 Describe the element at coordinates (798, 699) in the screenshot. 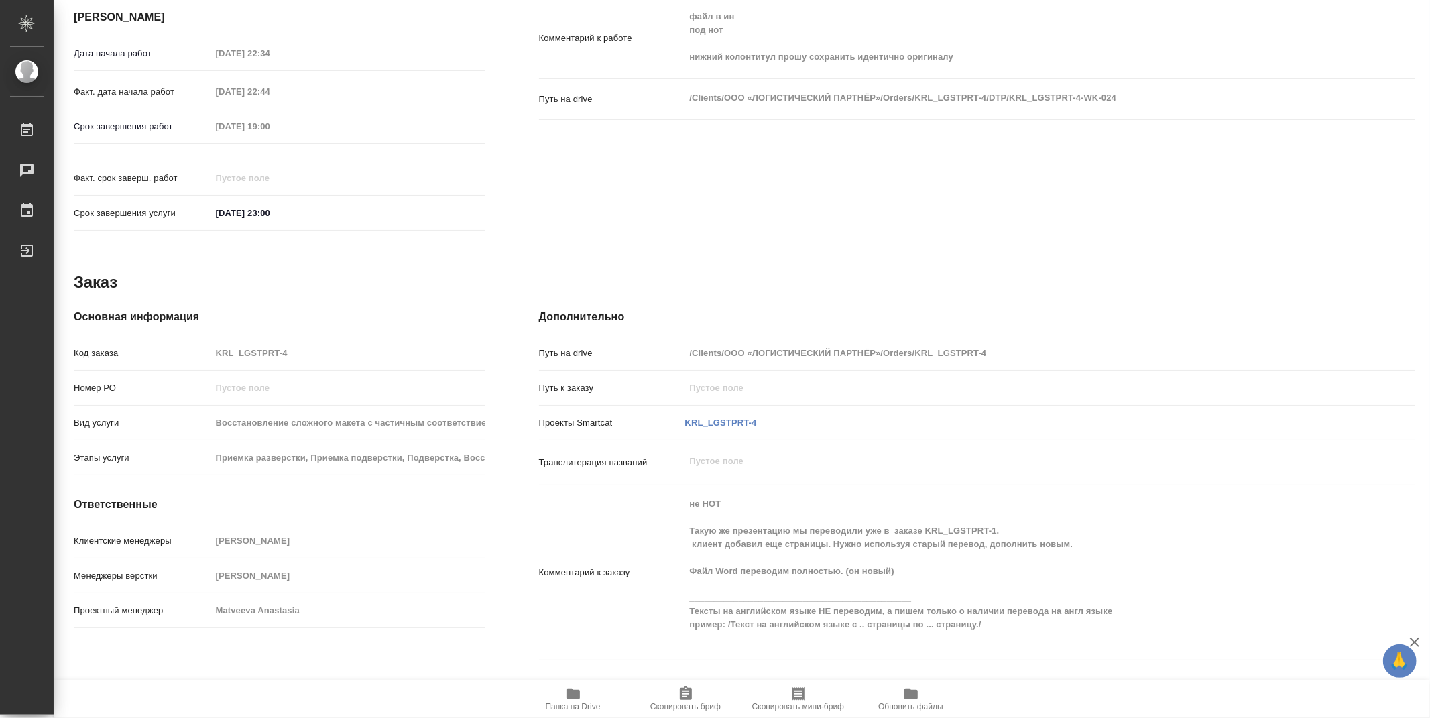

I see `button: Скопировать мини-бриф` at that location.